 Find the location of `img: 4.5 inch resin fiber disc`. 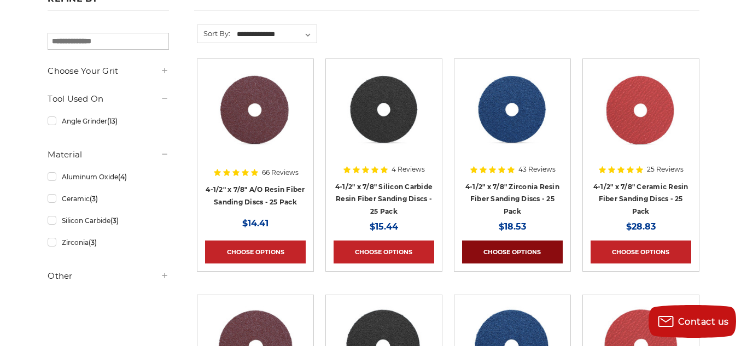

img: 4.5 inch resin fiber disc is located at coordinates (255, 111).